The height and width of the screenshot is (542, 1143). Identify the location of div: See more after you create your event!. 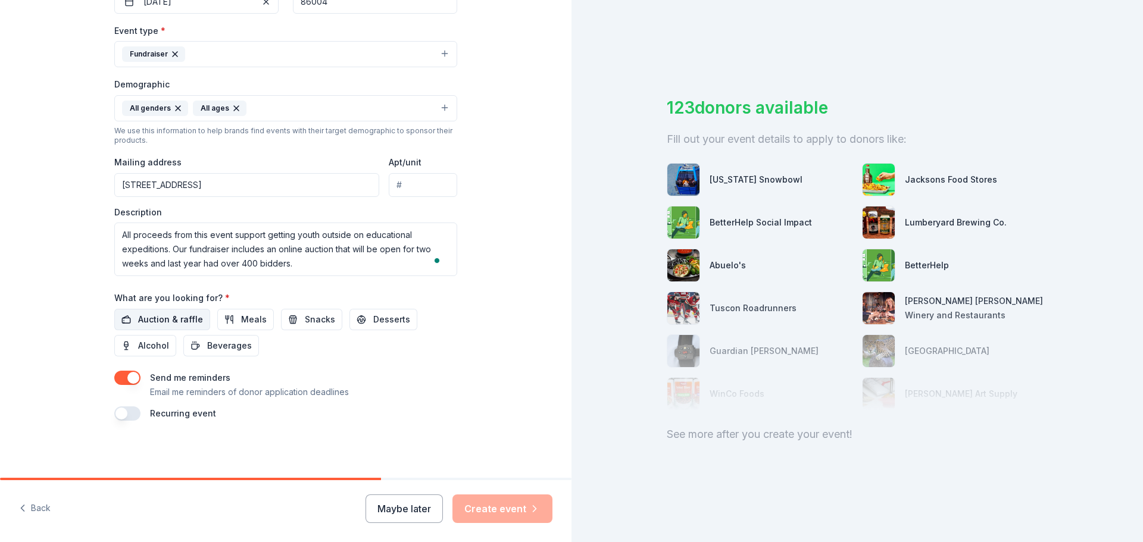
(857, 435).